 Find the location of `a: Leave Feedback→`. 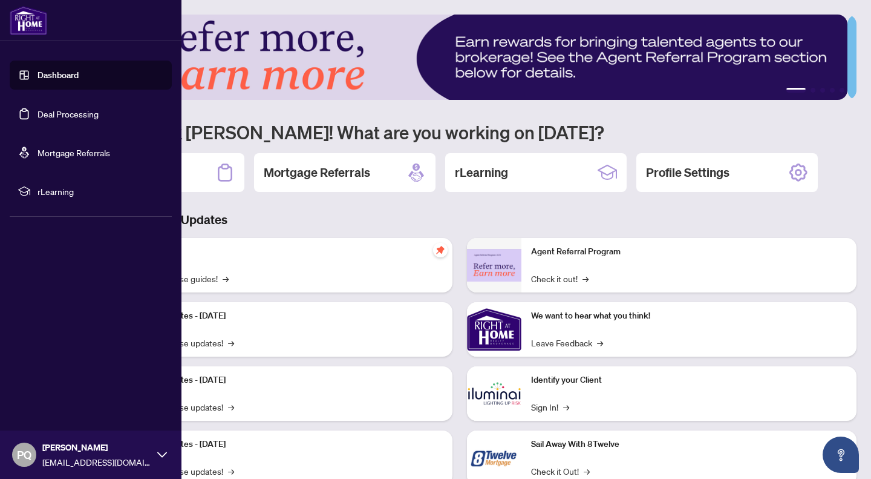

a: Leave Feedback→ is located at coordinates (567, 342).